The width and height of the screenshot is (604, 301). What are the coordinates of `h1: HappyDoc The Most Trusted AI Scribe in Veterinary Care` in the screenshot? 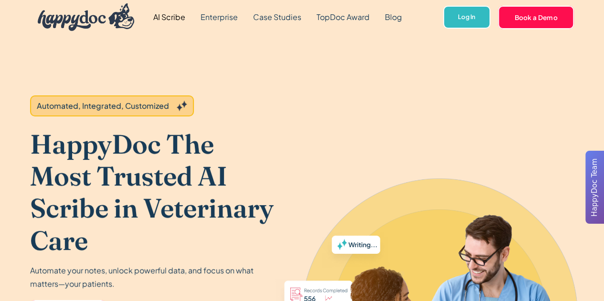 It's located at (152, 192).